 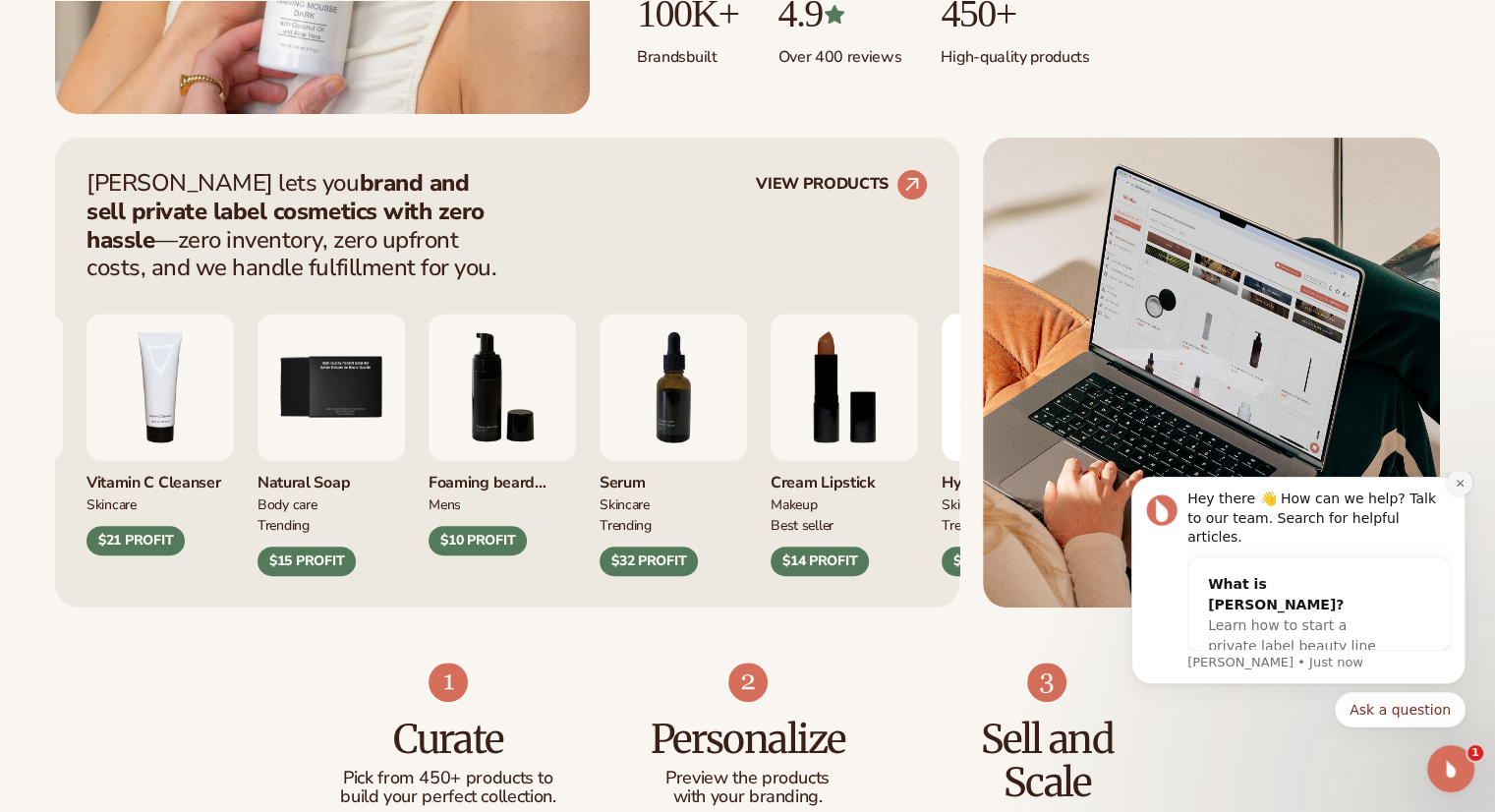 What do you see at coordinates (135, 541) in the screenshot?
I see `div: $21 PROFIT` at bounding box center [135, 541].